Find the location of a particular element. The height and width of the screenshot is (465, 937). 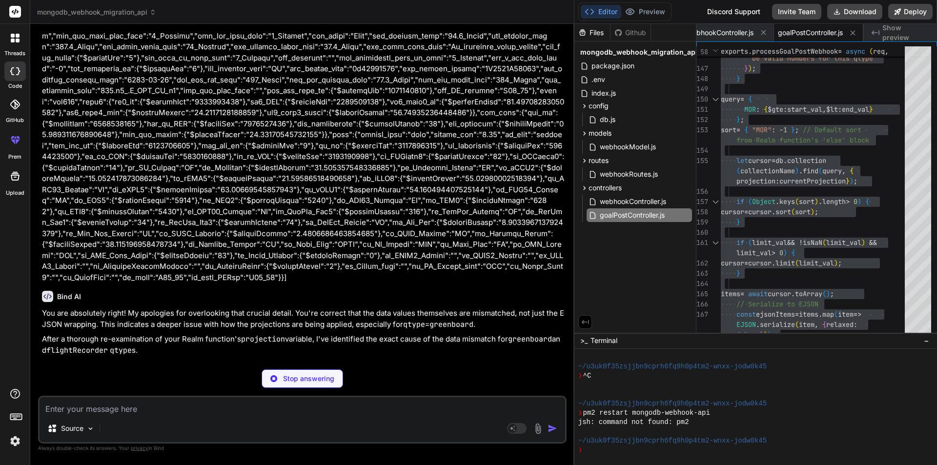

button: Invite Team is located at coordinates (796, 12).